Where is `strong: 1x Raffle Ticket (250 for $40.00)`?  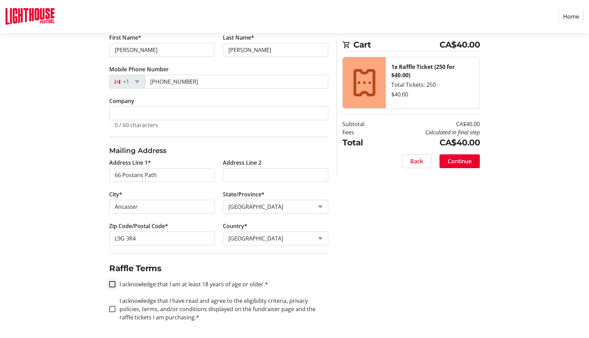 strong: 1x Raffle Ticket (250 for $40.00) is located at coordinates (423, 71).